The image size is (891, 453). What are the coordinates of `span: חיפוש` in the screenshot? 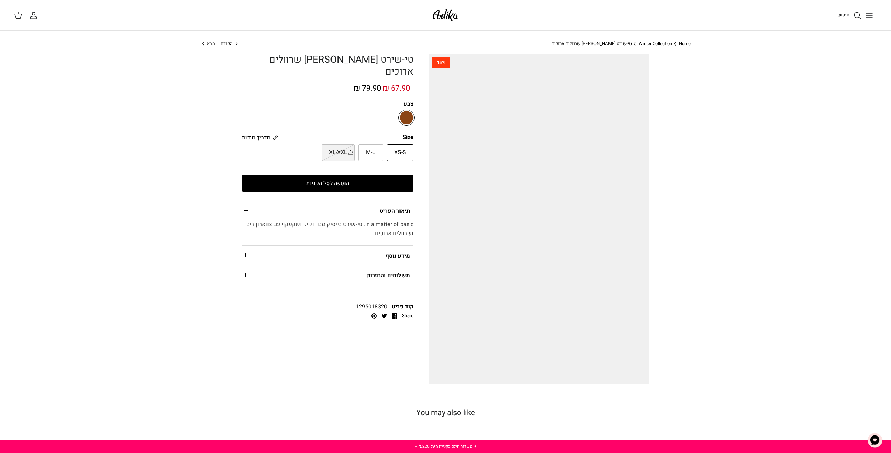 It's located at (844, 15).